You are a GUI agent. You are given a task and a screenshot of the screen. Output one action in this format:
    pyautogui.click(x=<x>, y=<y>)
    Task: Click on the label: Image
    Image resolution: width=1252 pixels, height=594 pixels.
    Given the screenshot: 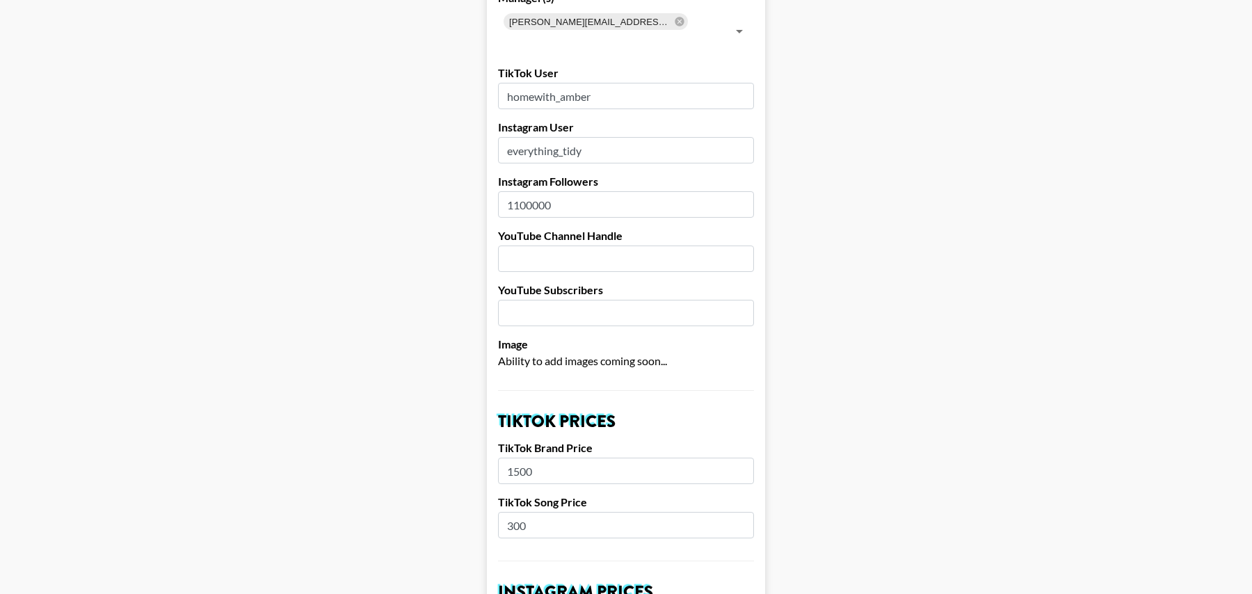 What is the action you would take?
    pyautogui.click(x=626, y=344)
    